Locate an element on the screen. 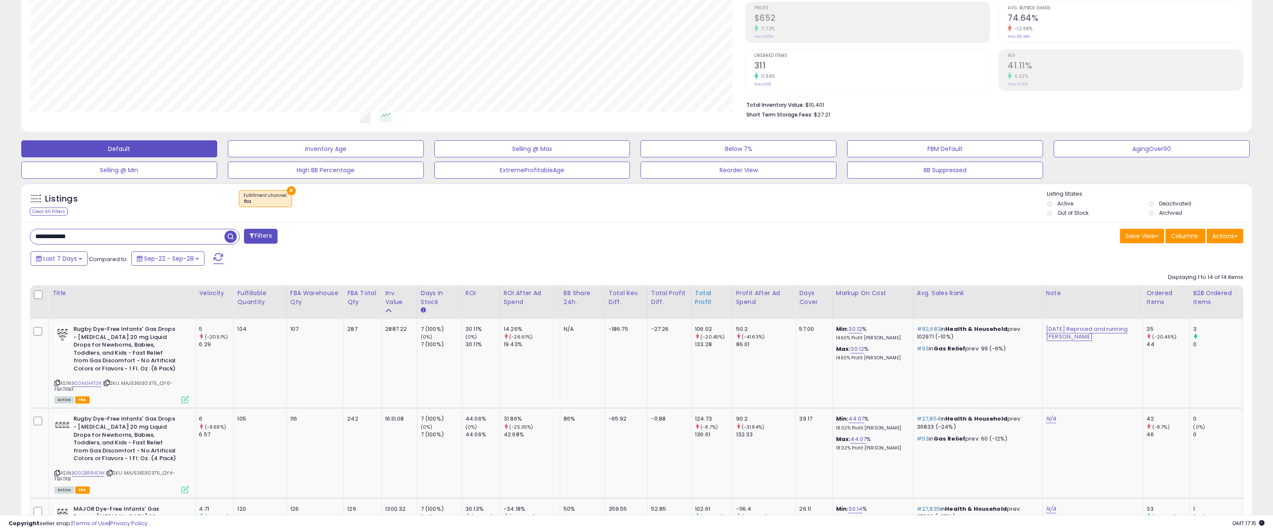 The width and height of the screenshot is (1273, 532). span: Profit is located at coordinates (872, 8).